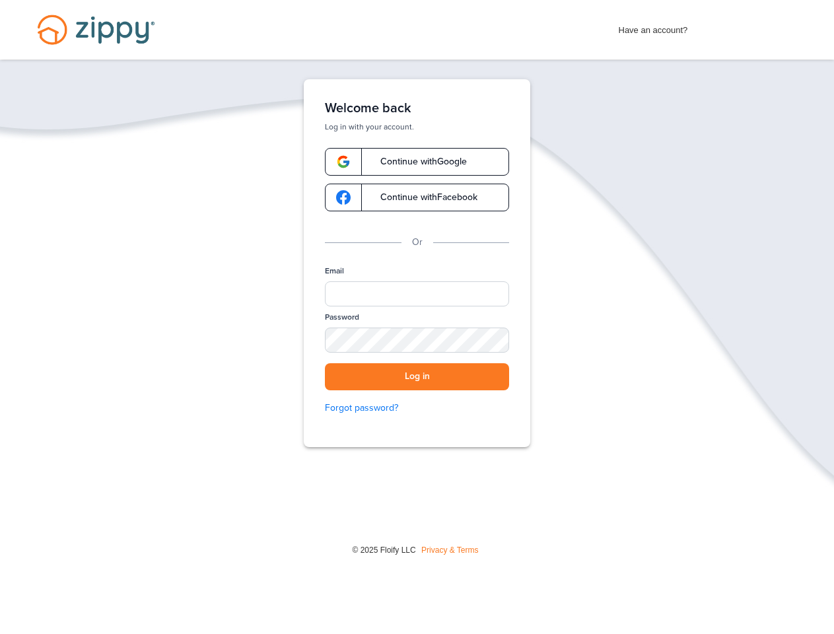 The image size is (834, 634). What do you see at coordinates (417, 108) in the screenshot?
I see `h1: Welcome back` at bounding box center [417, 108].